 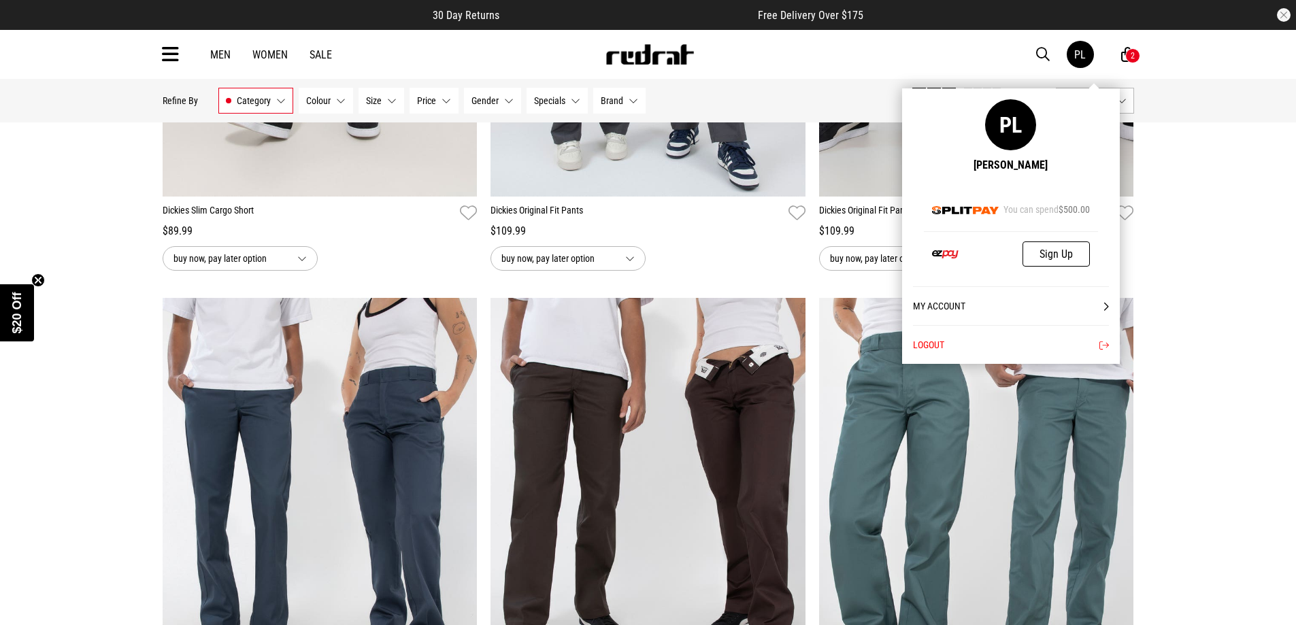 What do you see at coordinates (318, 101) in the screenshot?
I see `span: Colour` at bounding box center [318, 101].